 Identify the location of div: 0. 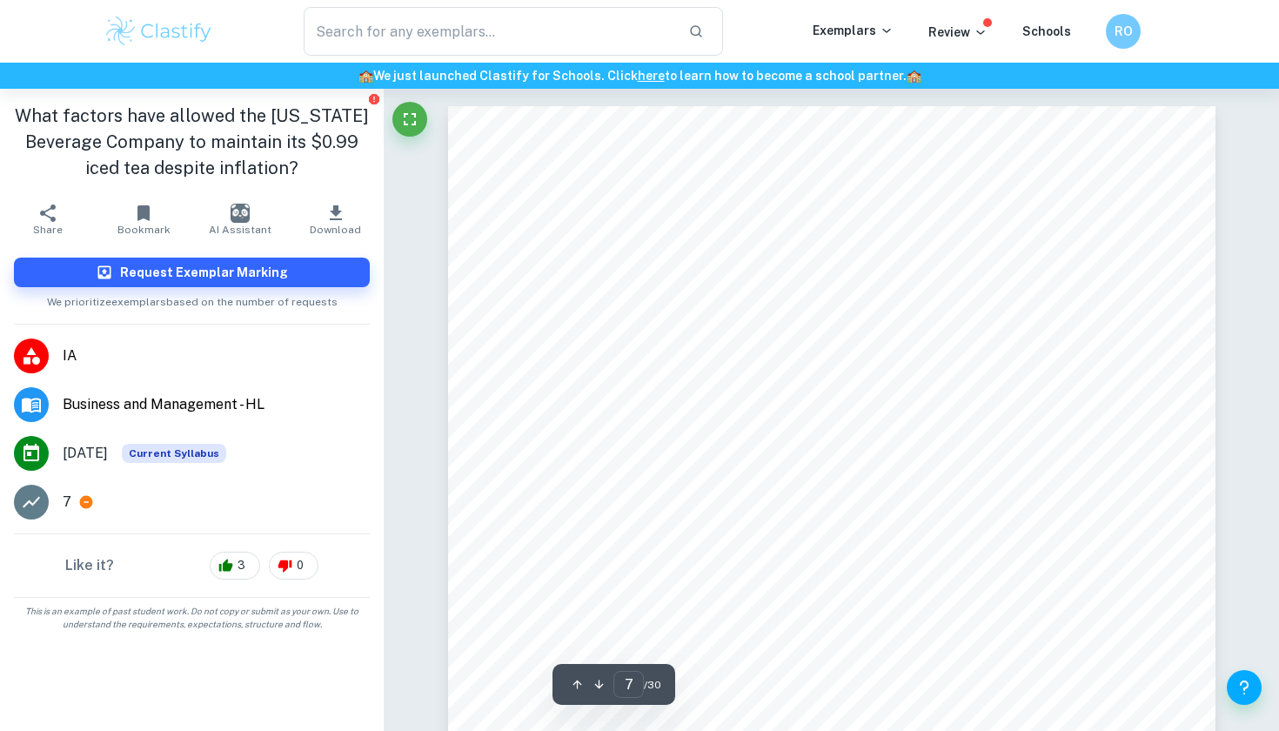
(293, 566).